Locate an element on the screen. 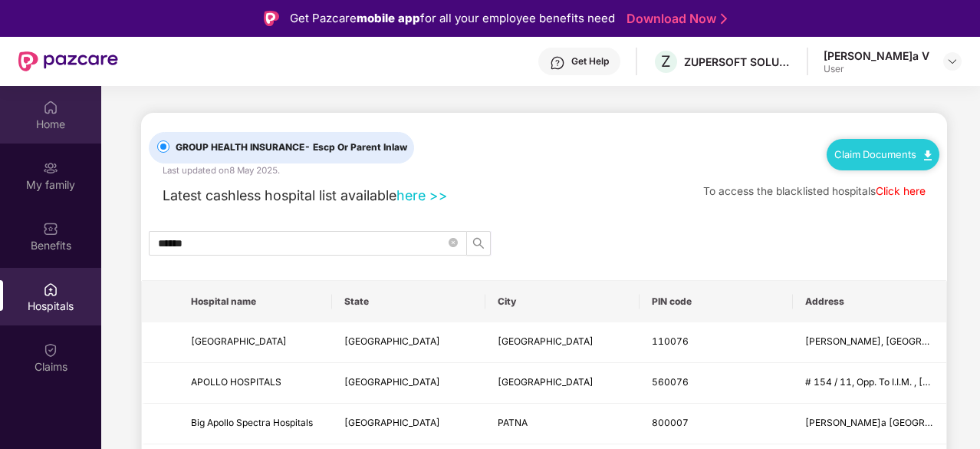  td: BANGALORE is located at coordinates (562, 383).